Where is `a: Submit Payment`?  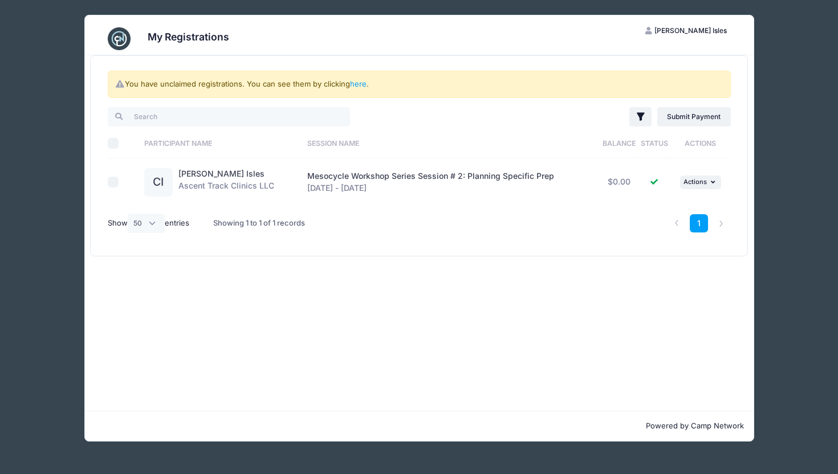 a: Submit Payment is located at coordinates (694, 117).